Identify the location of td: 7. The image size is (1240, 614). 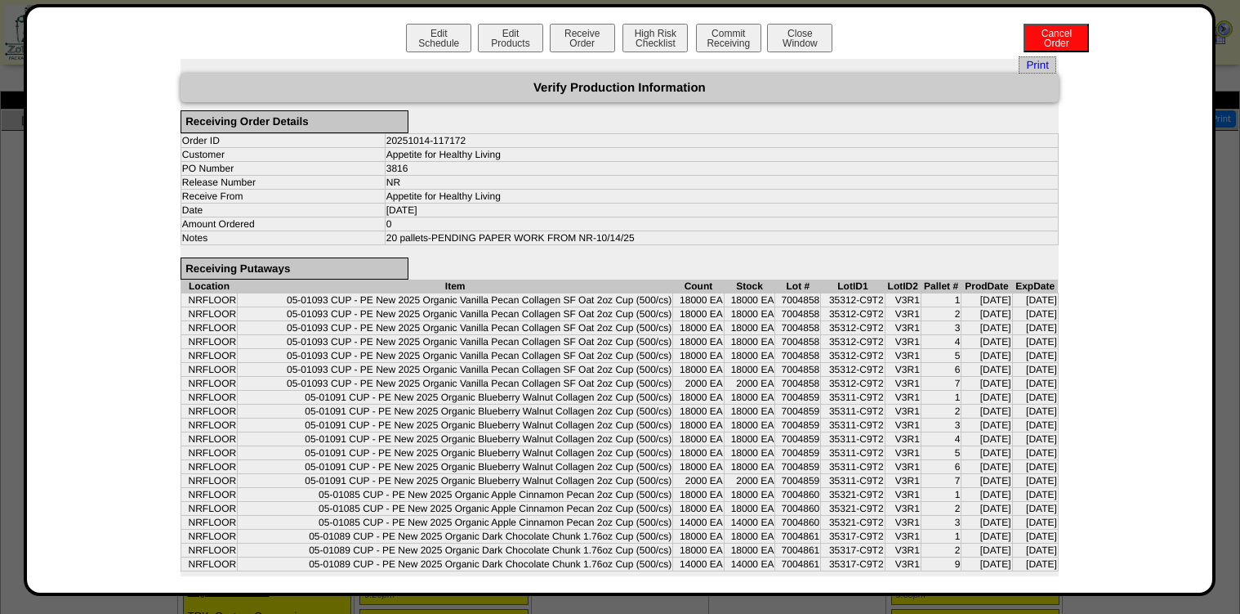
(940, 480).